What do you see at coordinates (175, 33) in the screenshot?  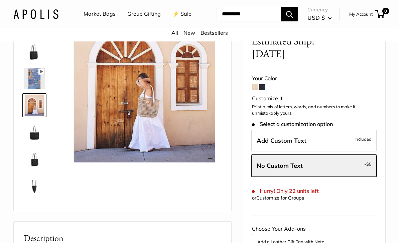 I see `a: All` at bounding box center [175, 33].